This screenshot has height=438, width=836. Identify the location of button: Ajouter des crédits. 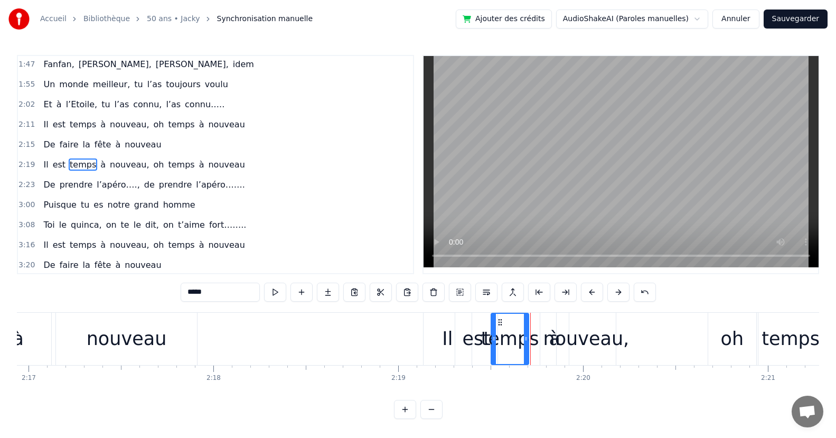
(504, 19).